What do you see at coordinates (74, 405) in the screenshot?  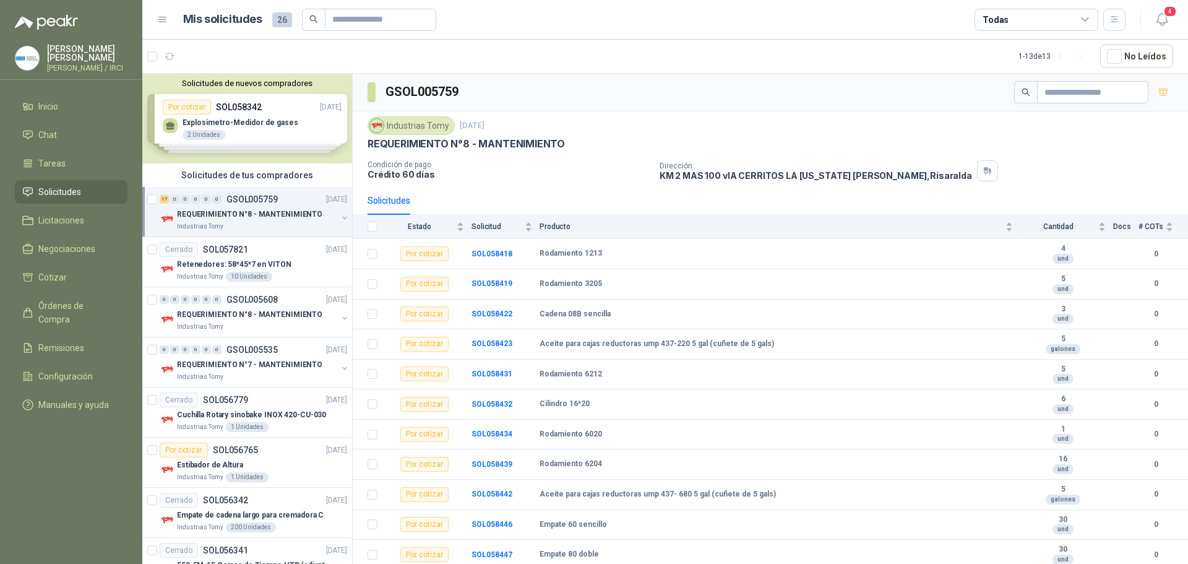 I see `span: Manuales y ayuda` at bounding box center [74, 405].